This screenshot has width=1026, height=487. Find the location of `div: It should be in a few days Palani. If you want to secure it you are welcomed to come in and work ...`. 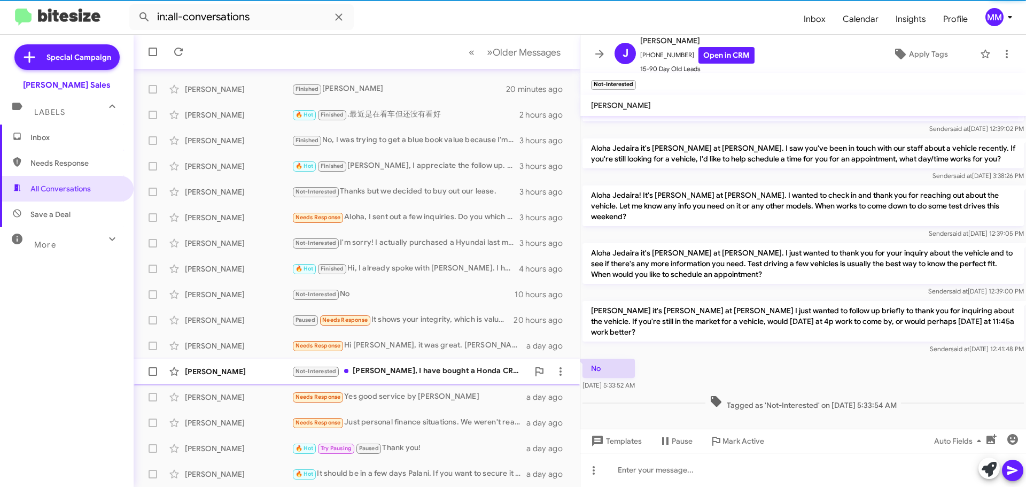

div: It should be in a few days Palani. If you want to secure it you are welcomed to come in and work ... is located at coordinates (409, 474).